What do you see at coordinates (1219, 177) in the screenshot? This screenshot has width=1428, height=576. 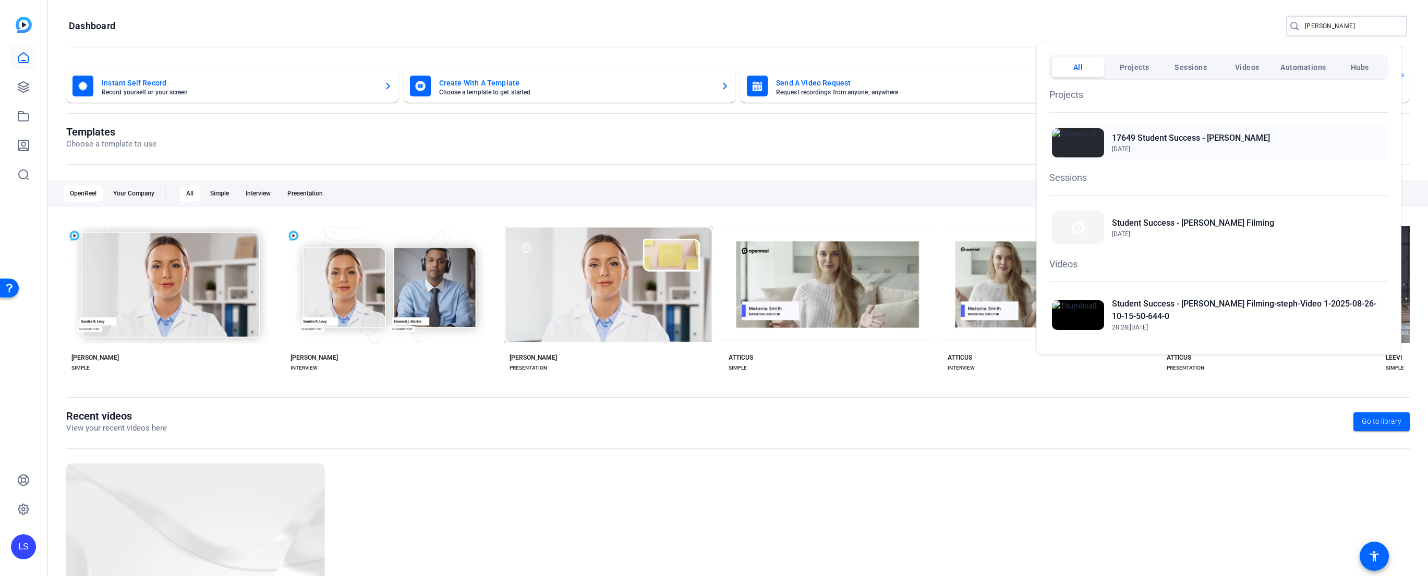 I see `h1: Sessions` at bounding box center [1219, 177].